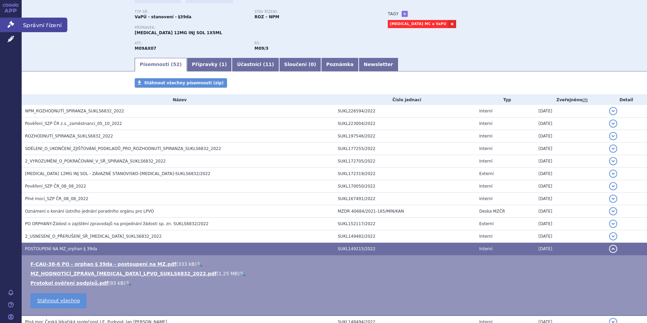 This screenshot has width=647, height=323. I want to click on span: 1.25 MB, so click(228, 274).